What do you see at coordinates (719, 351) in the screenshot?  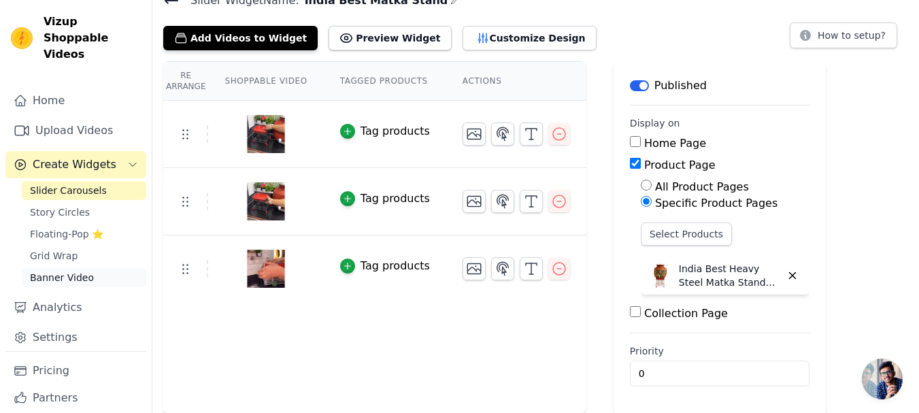 I see `label: Priority` at bounding box center [719, 351].